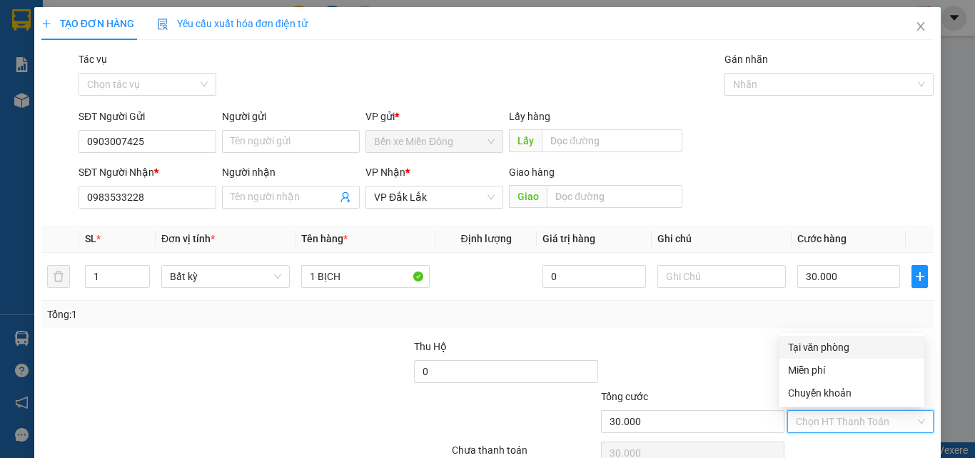 This screenshot has width=975, height=458. Describe the element at coordinates (528, 196) in the screenshot. I see `span: Giao` at that location.